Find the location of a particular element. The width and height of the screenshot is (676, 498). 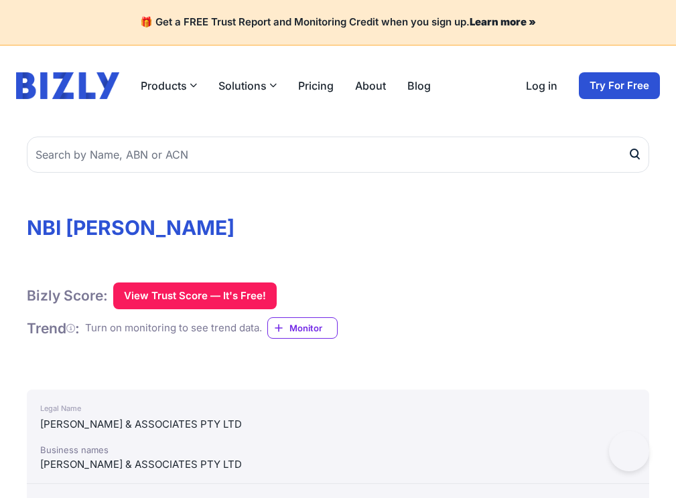

a: Log in is located at coordinates (541, 86).